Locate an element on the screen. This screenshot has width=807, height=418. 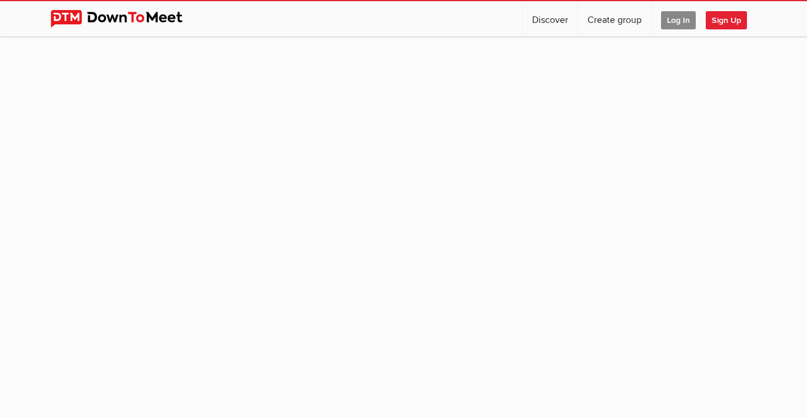
a: Create group is located at coordinates (614, 19).